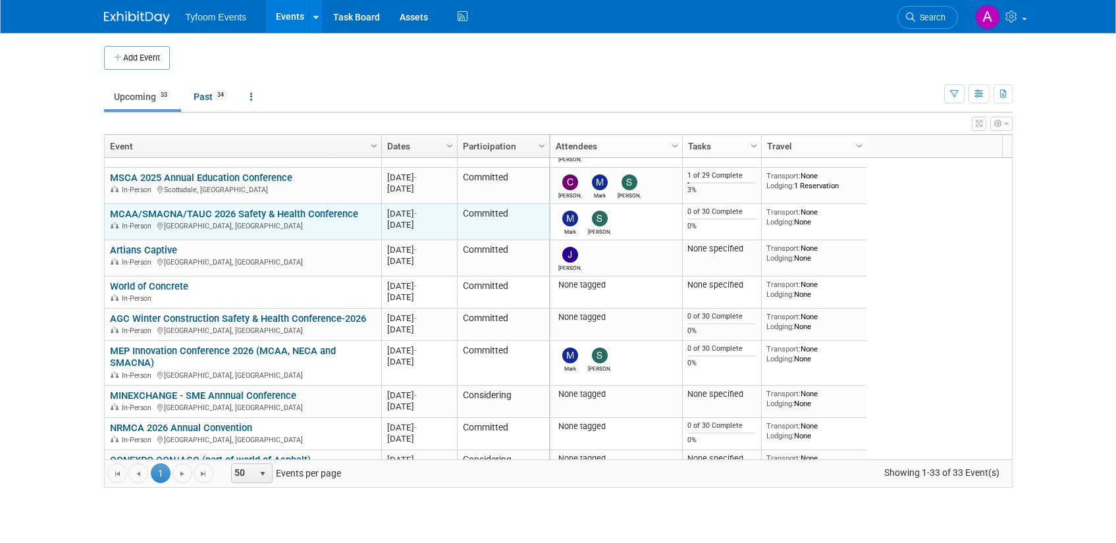 This screenshot has height=543, width=1116. I want to click on a: CONEXPO CON/AGC (part of world of Asphalt), so click(210, 460).